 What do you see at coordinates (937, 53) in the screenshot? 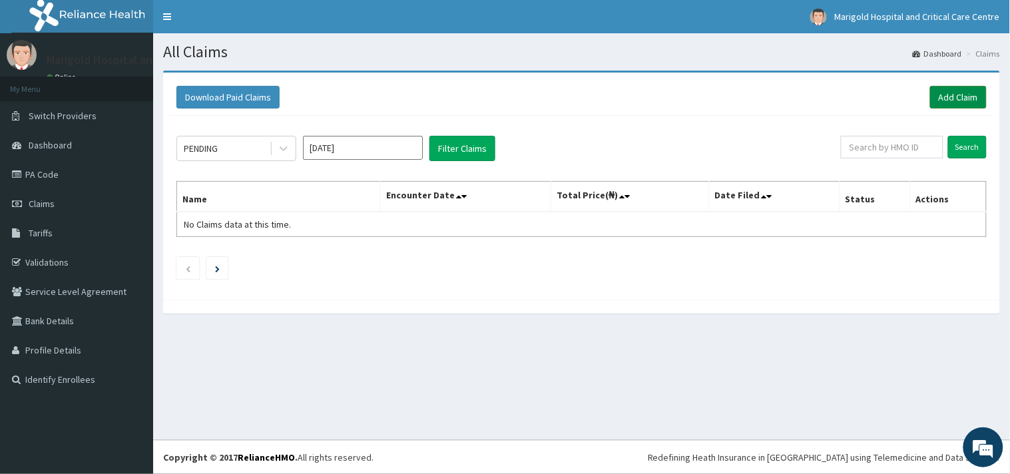
I see `a: Dashboard` at bounding box center [937, 53].